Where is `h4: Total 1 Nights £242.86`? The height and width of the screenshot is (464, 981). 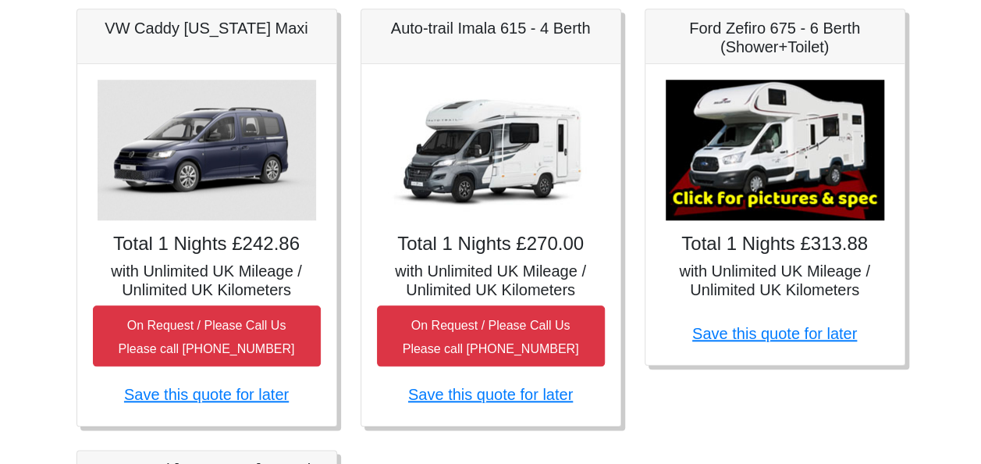 h4: Total 1 Nights £242.86 is located at coordinates (207, 244).